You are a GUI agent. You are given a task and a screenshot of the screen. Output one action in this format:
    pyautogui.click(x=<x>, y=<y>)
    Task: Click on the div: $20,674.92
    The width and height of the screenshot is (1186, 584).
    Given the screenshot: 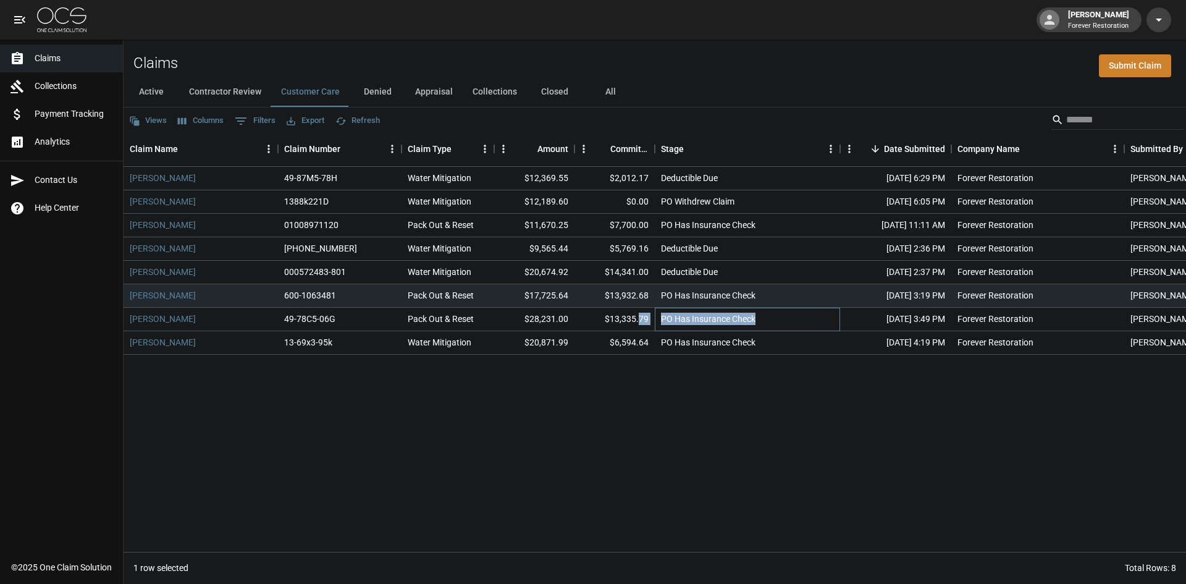 What is the action you would take?
    pyautogui.click(x=534, y=272)
    